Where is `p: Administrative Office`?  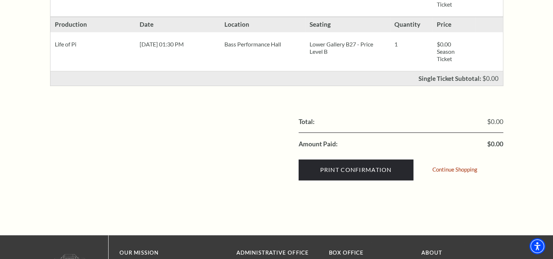 p: Administrative Office is located at coordinates (277, 253).